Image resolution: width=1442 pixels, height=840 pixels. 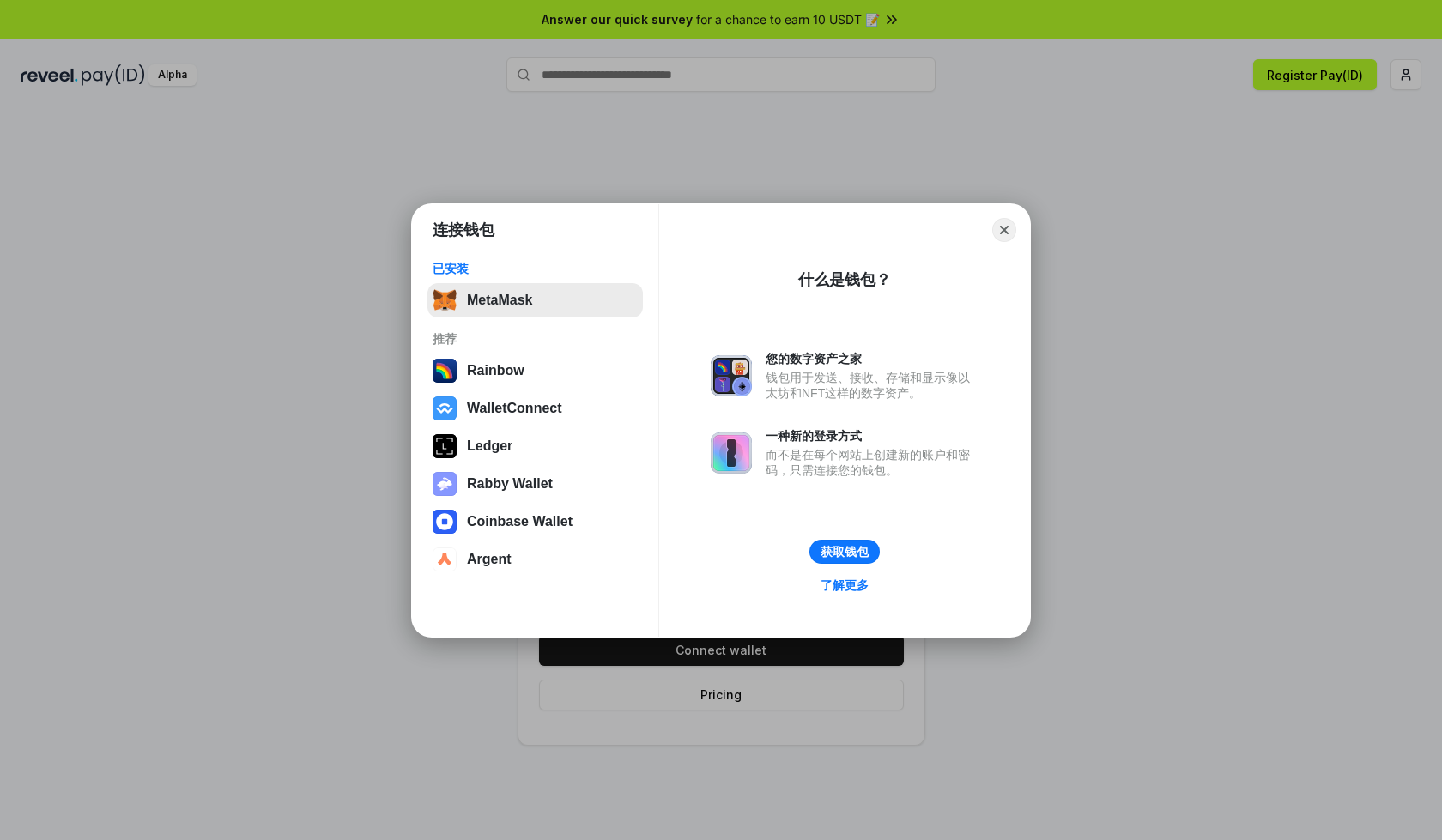 What do you see at coordinates (534, 339) in the screenshot?
I see `div: 推荐` at bounding box center [534, 339].